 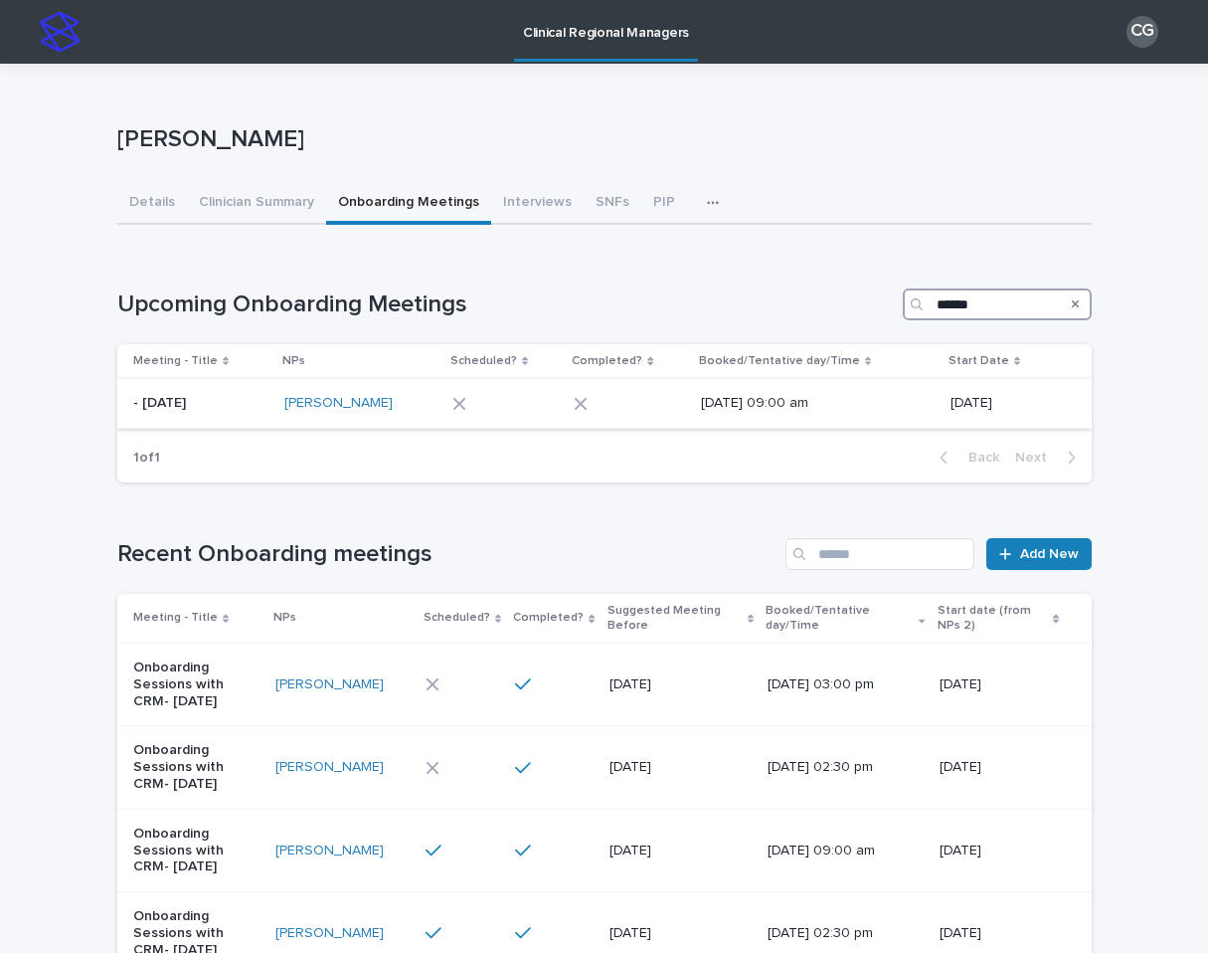 I want to click on button: Interviews, so click(x=537, y=204).